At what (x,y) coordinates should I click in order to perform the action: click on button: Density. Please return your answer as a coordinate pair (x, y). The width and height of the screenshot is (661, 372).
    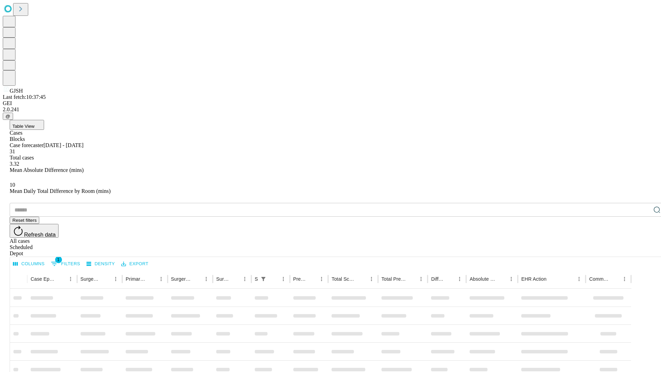
    Looking at the image, I should click on (101, 264).